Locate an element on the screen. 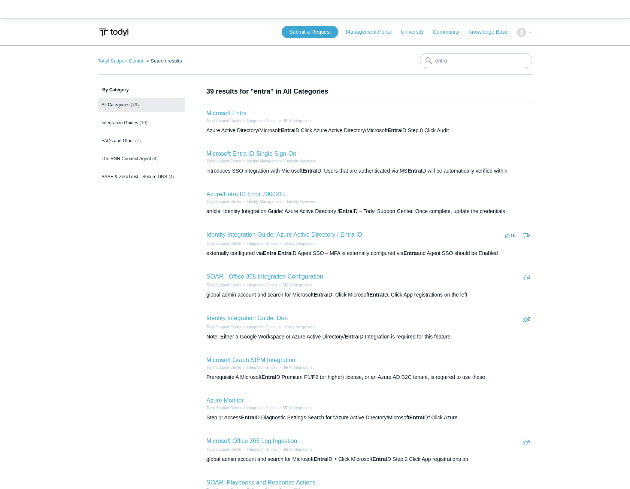 The width and height of the screenshot is (630, 489). h3: By Category is located at coordinates (141, 90).